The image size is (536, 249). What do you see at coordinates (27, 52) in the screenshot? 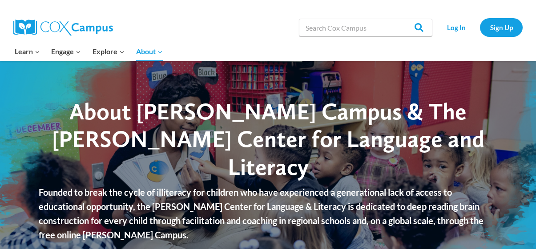
I see `span: Learn` at bounding box center [27, 52].